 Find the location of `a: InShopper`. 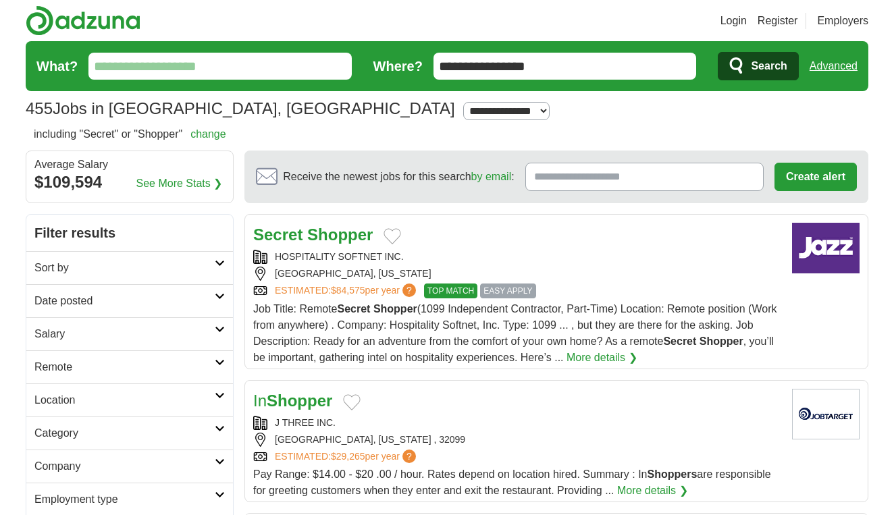

a: InShopper is located at coordinates (292, 401).